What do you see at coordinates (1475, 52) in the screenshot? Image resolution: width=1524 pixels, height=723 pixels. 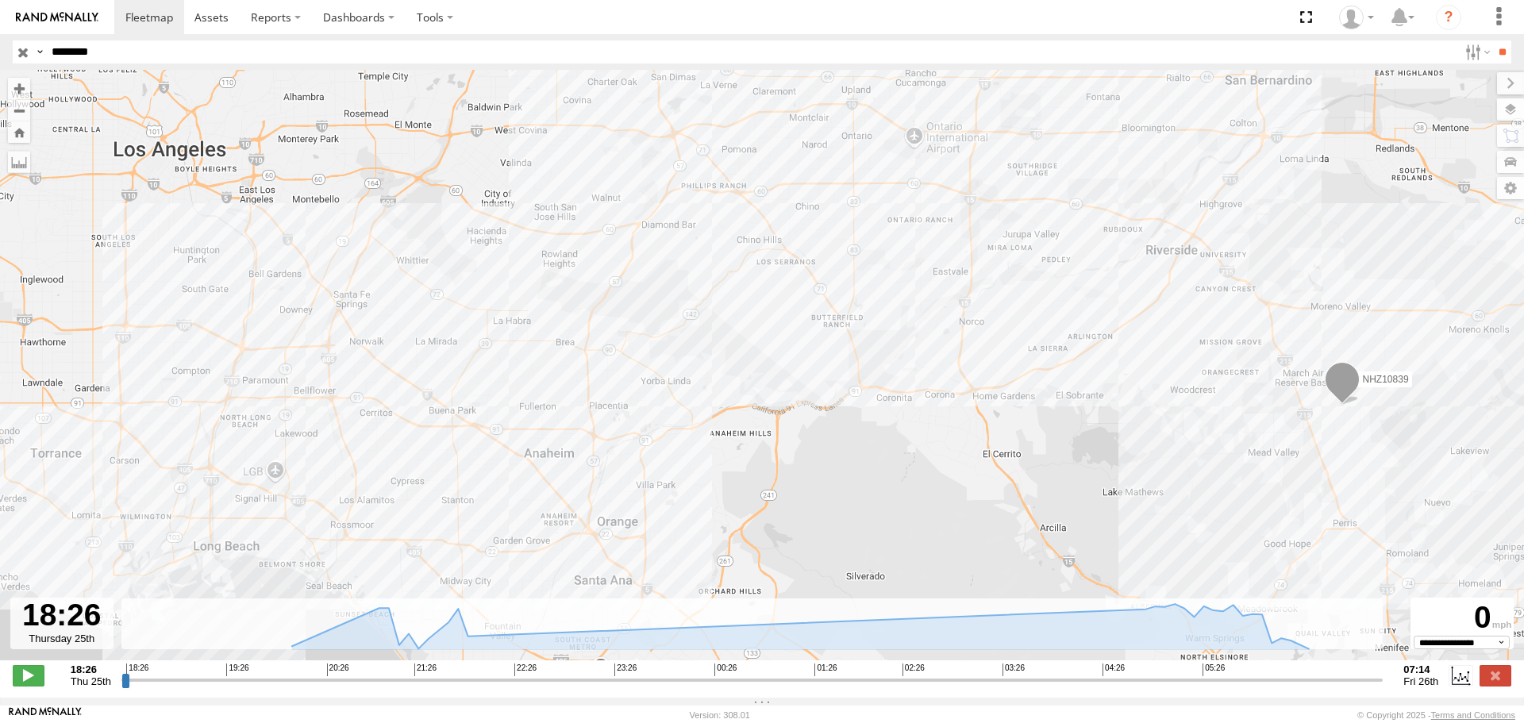 I see `label: Search Filter Options` at bounding box center [1475, 52].